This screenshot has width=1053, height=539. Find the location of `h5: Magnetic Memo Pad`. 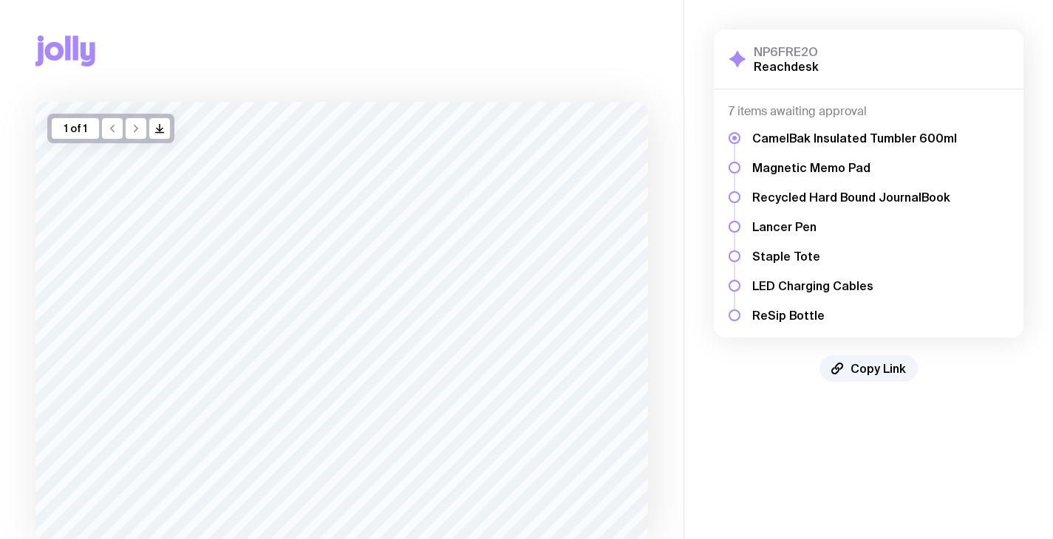

h5: Magnetic Memo Pad is located at coordinates (854, 168).